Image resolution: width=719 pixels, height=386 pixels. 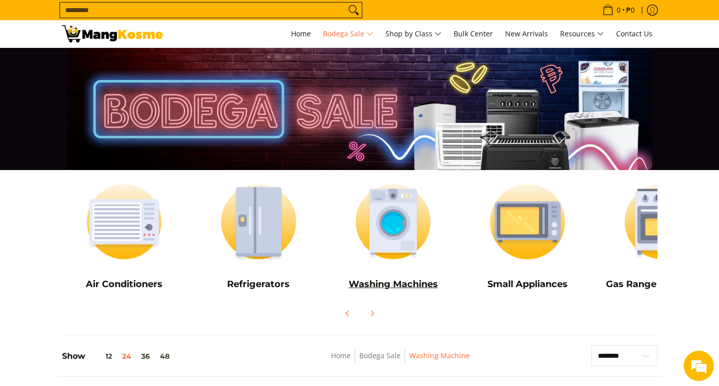 I want to click on button: Next, so click(x=372, y=313).